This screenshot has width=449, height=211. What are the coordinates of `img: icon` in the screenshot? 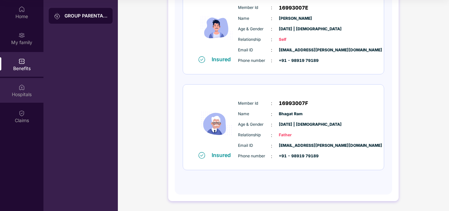 It's located at (217, 124).